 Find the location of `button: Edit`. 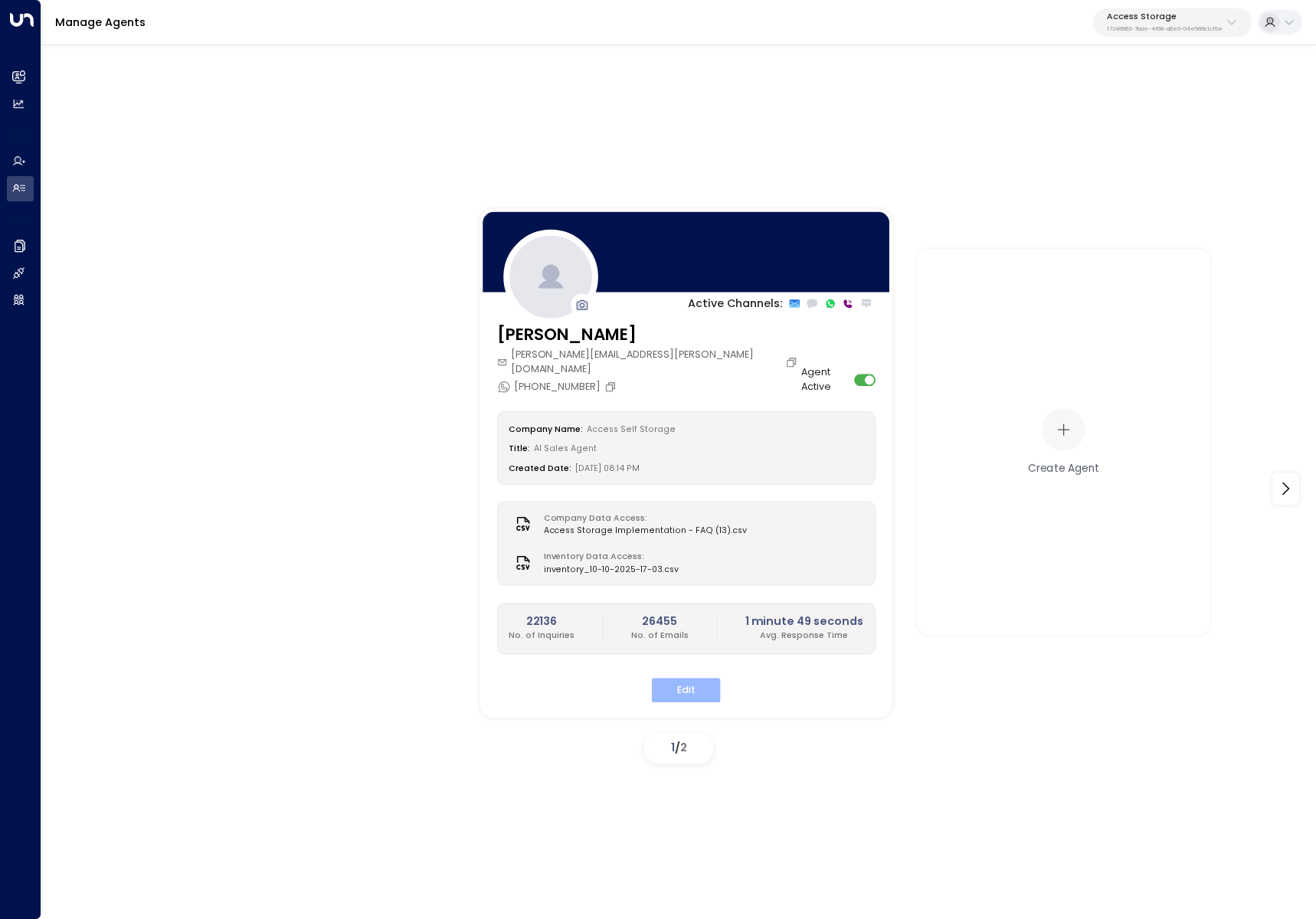

button: Edit is located at coordinates (686, 689).